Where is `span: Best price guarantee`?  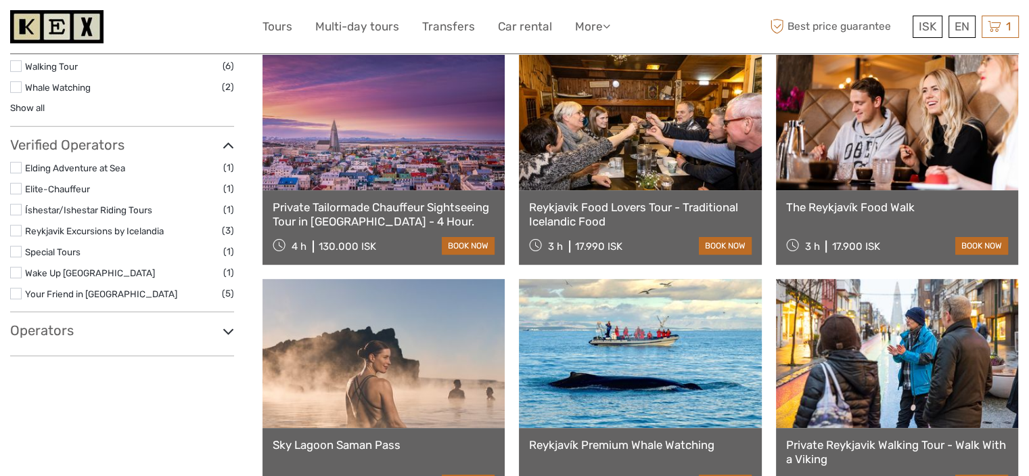 span: Best price guarantee is located at coordinates (838, 26).